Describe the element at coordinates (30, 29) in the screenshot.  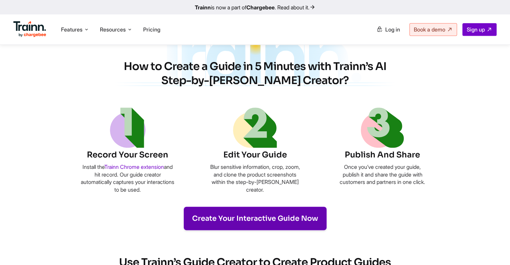
I see `img: Trainn Logo` at that location.